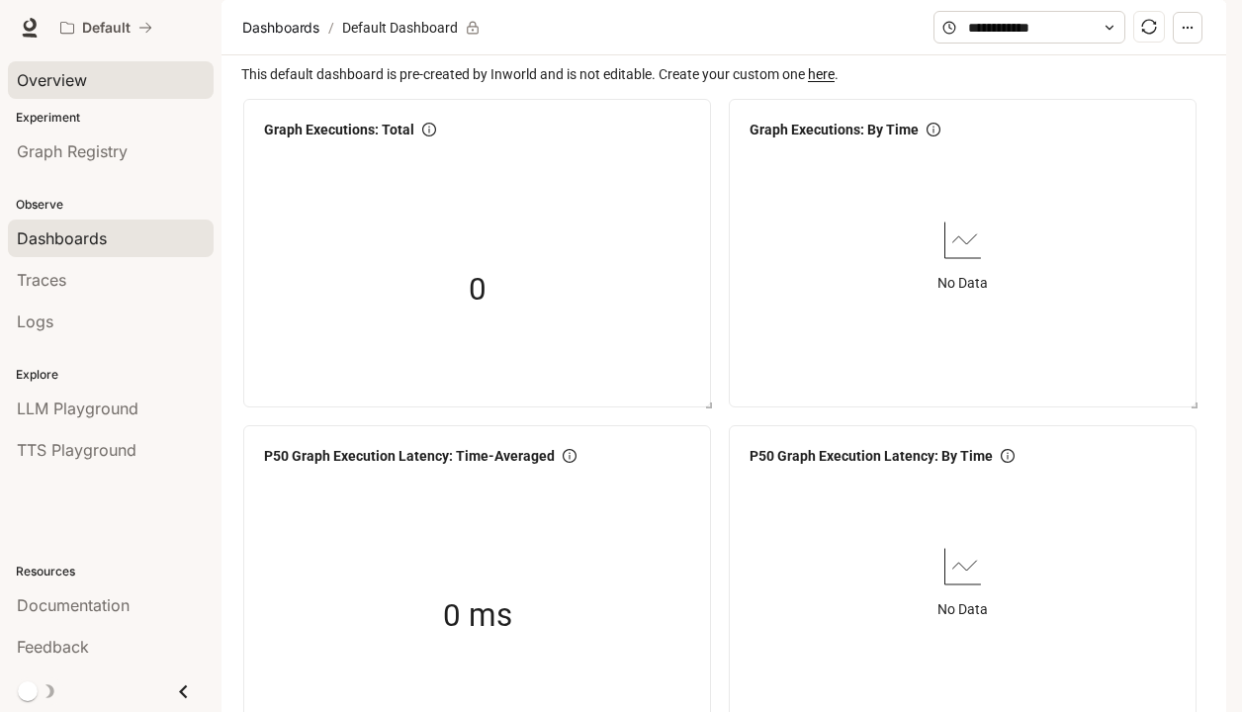 This screenshot has width=1242, height=712. I want to click on span: This default dashboard is pre-created by Inworld and is not editable. Create your custom one ., so click(726, 74).